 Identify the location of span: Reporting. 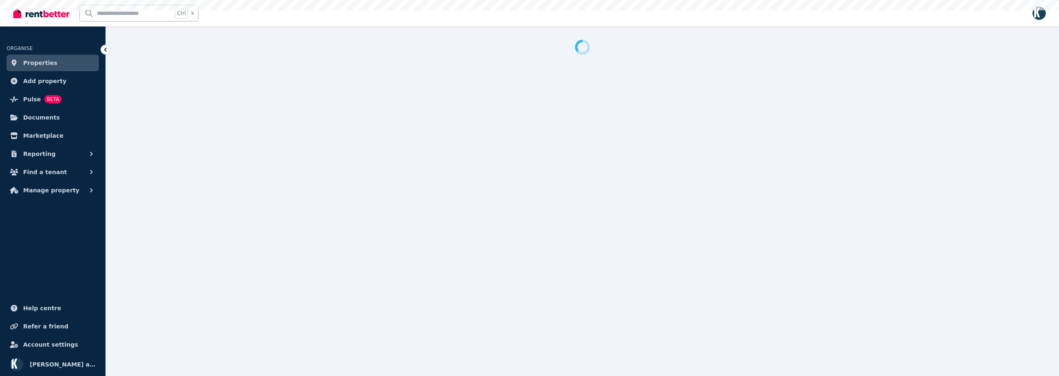
(39, 154).